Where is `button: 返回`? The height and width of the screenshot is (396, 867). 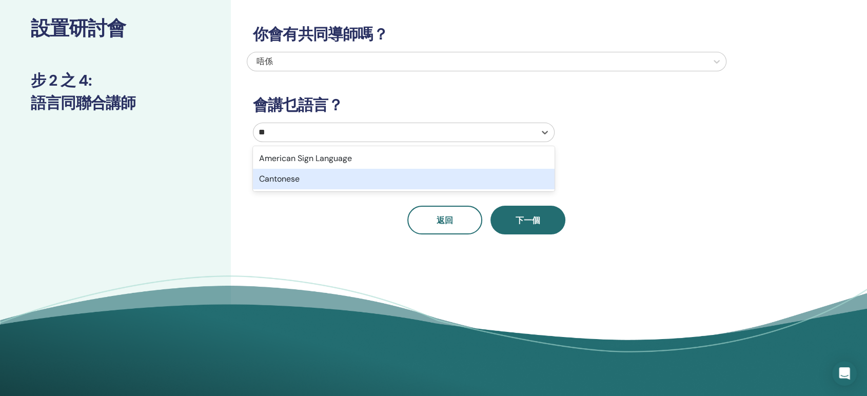 button: 返回 is located at coordinates (445, 220).